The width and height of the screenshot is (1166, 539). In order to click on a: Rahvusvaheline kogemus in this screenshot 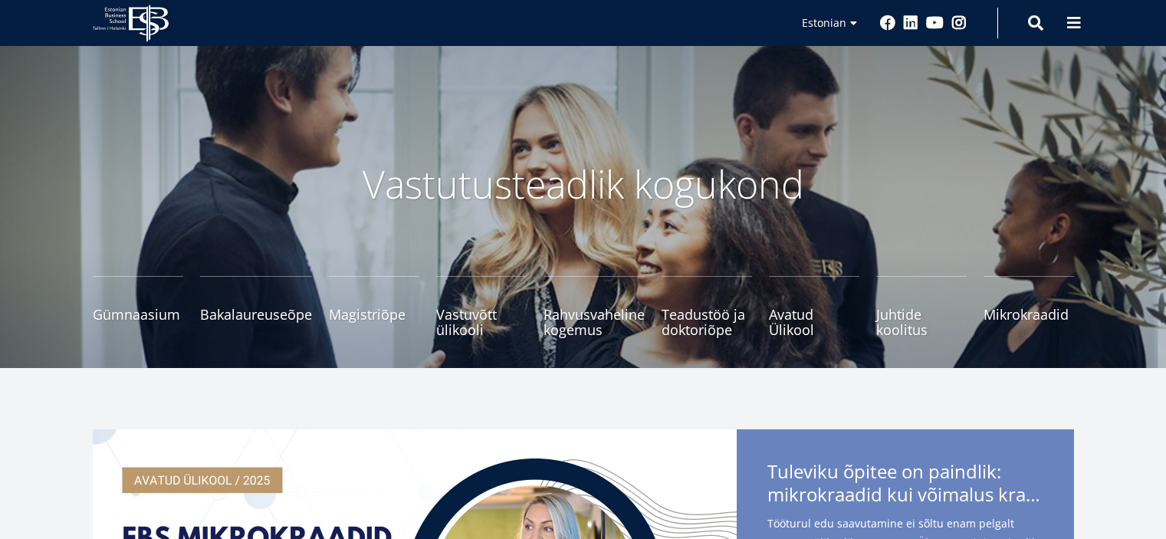, I will do `click(594, 307)`.